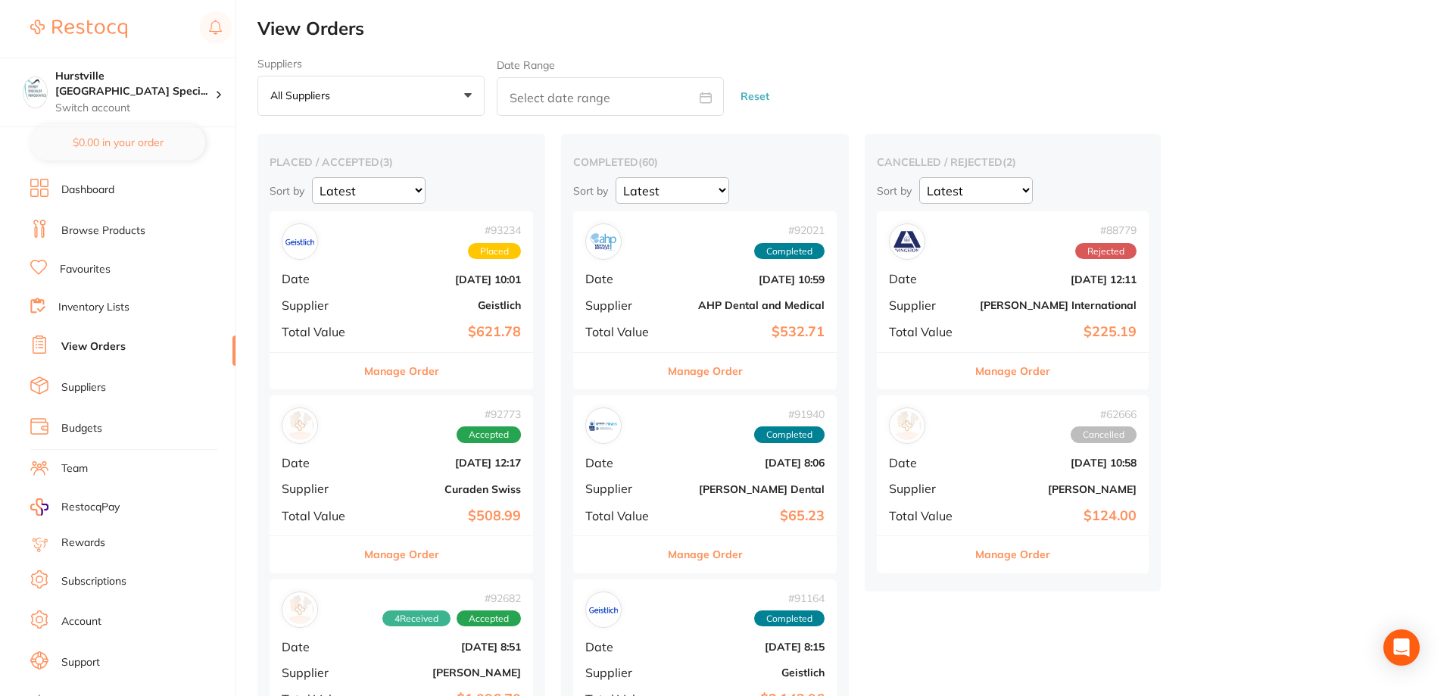  I want to click on h2: cancelled / rejected ( 2 ), so click(1013, 162).